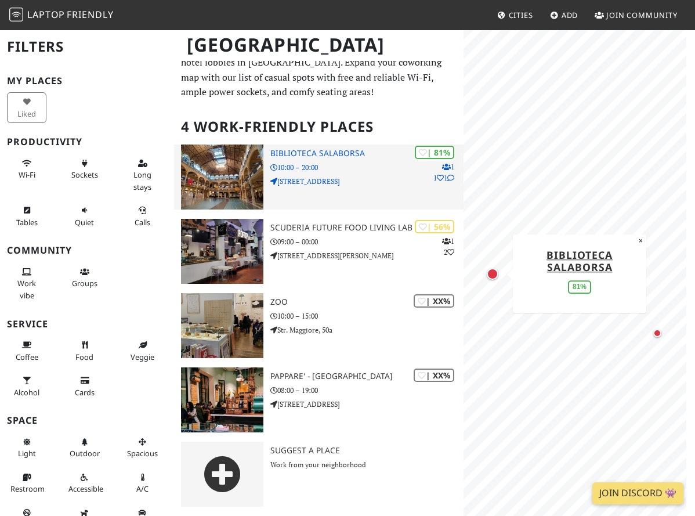 This screenshot has height=516, width=695. I want to click on img: Biblioteca Salaborsa, so click(222, 177).